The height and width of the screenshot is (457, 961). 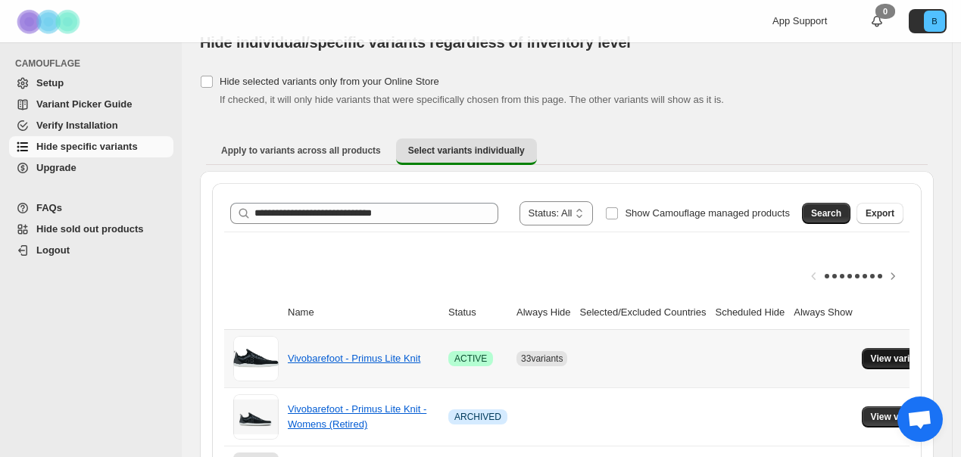 What do you see at coordinates (91, 229) in the screenshot?
I see `a: Hide sold out products` at bounding box center [91, 229].